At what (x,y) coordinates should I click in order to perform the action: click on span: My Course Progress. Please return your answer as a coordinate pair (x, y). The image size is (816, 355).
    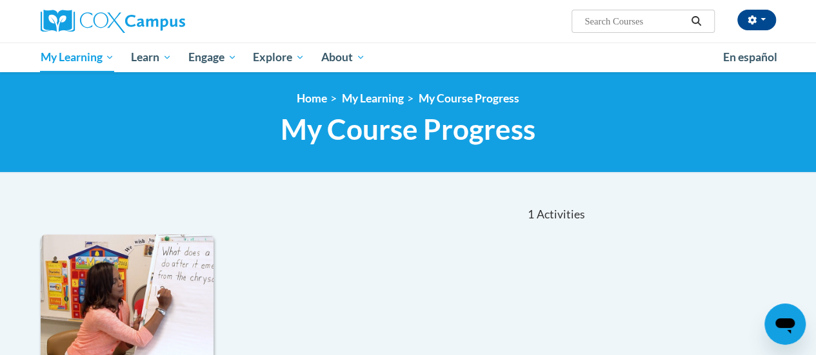
    Looking at the image, I should click on (408, 129).